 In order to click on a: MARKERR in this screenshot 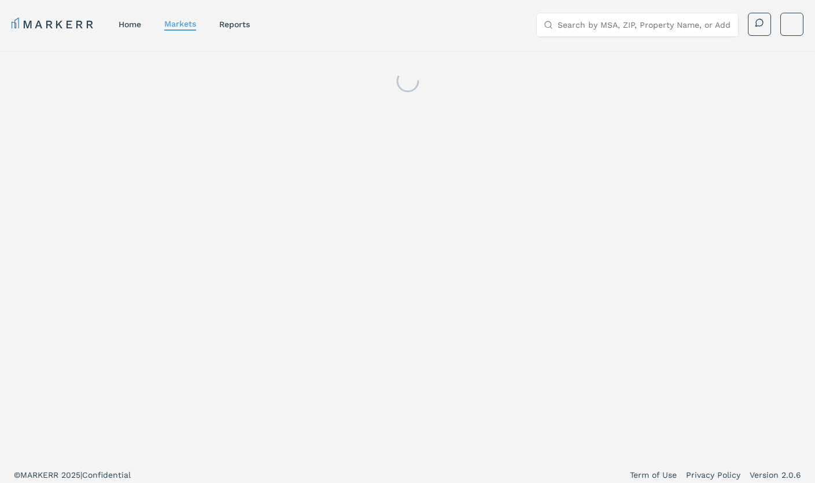, I will do `click(53, 24)`.